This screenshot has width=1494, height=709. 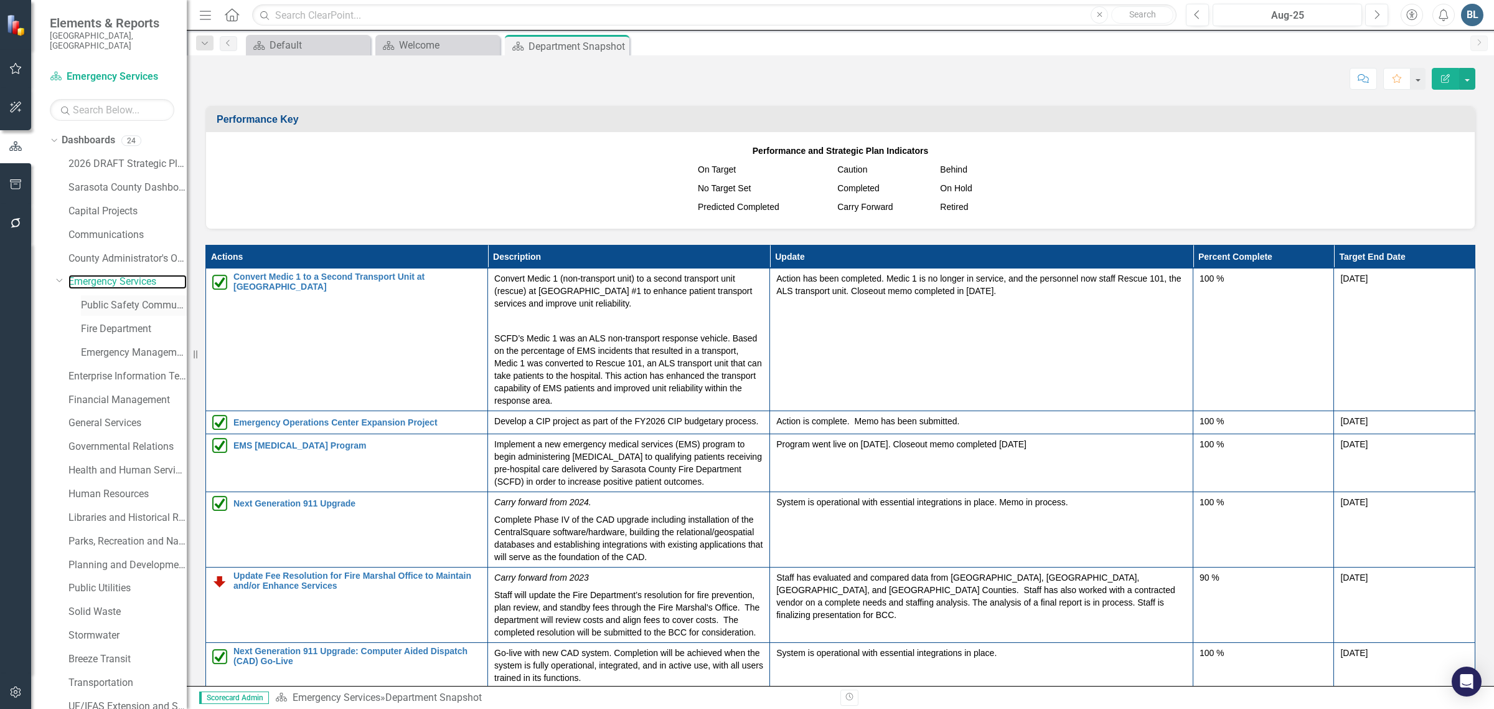 What do you see at coordinates (935, 189) in the screenshot?
I see `img: MeasureSuspended.png` at bounding box center [935, 189].